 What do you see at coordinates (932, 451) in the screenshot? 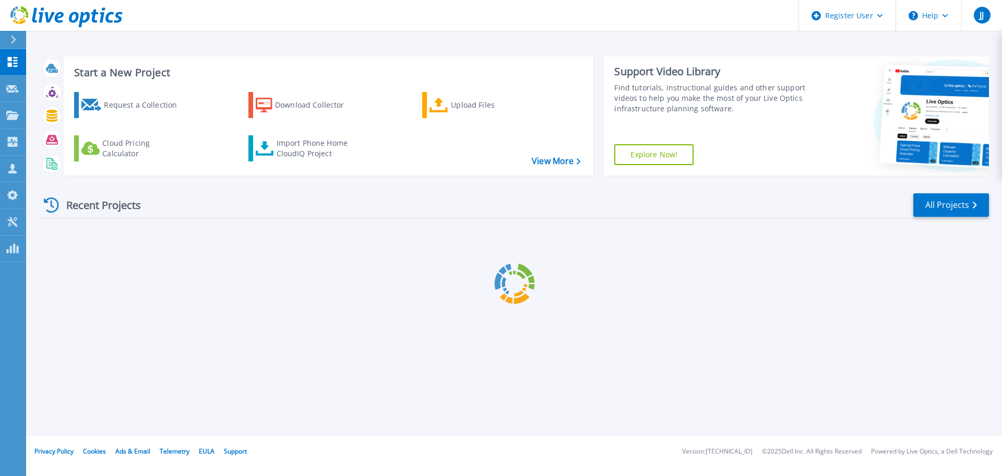
I see `li: Powered by Live Optics, a Dell Technology` at bounding box center [932, 451].